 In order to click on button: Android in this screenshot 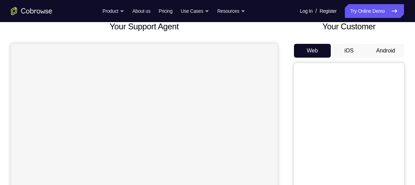, I will do `click(386, 51)`.